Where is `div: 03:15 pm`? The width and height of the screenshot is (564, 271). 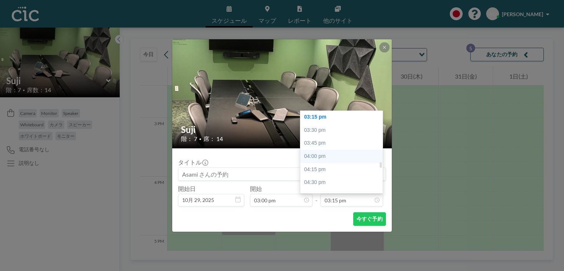
div: 03:15 pm is located at coordinates (343, 117).